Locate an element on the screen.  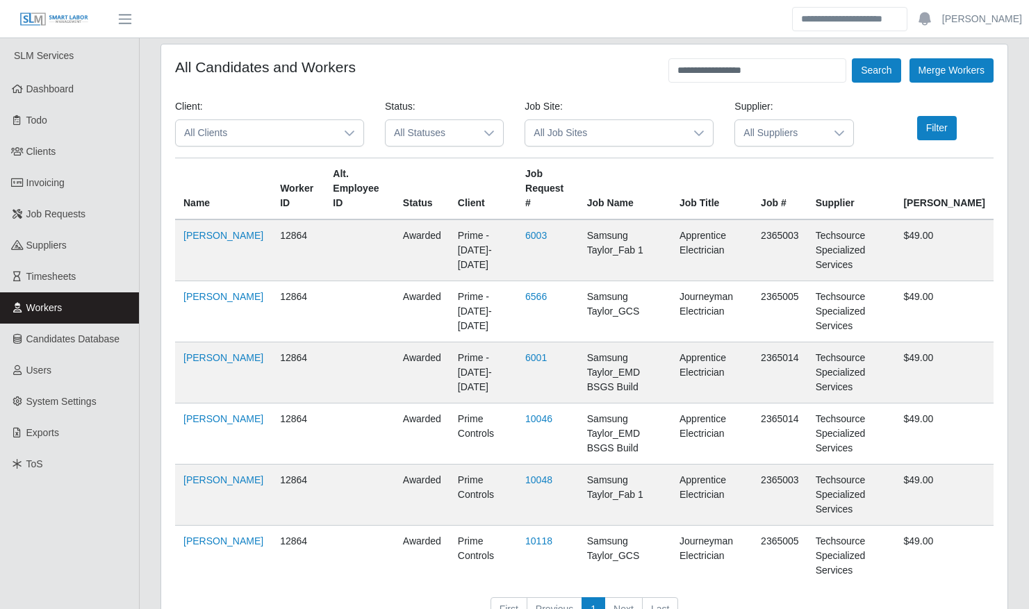
span: System Settings is located at coordinates (61, 401).